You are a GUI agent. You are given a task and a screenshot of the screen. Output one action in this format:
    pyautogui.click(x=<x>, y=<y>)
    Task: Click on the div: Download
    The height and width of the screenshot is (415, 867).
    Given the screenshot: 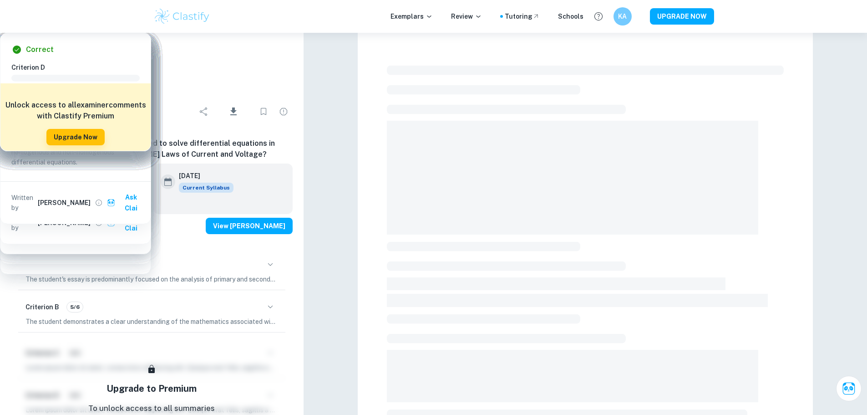 What is the action you would take?
    pyautogui.click(x=233, y=112)
    